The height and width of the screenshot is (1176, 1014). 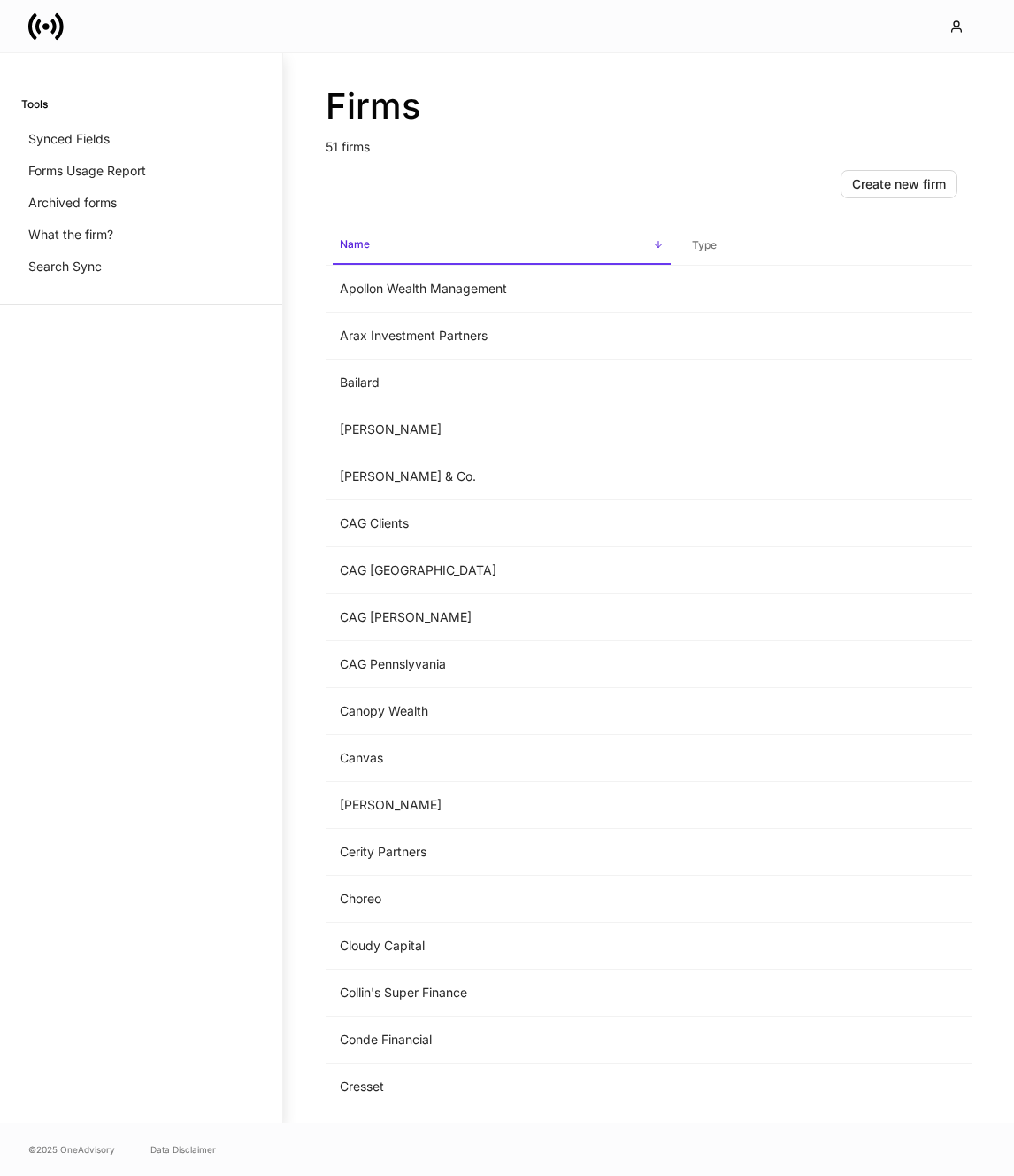 What do you see at coordinates (502, 288) in the screenshot?
I see `td: Apollon Wealth Management` at bounding box center [502, 288].